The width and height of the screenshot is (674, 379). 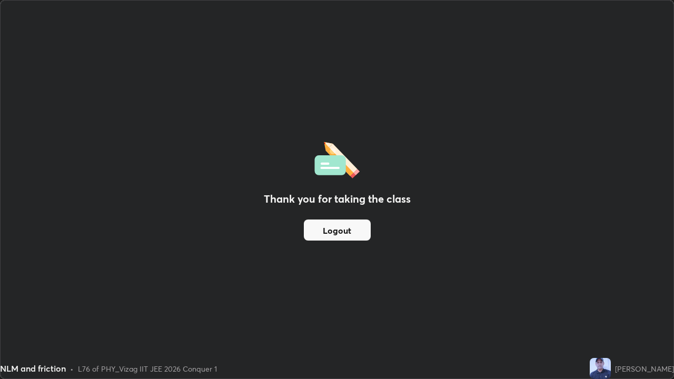 I want to click on img: offlineFeedback.1438e8b3.svg, so click(x=337, y=159).